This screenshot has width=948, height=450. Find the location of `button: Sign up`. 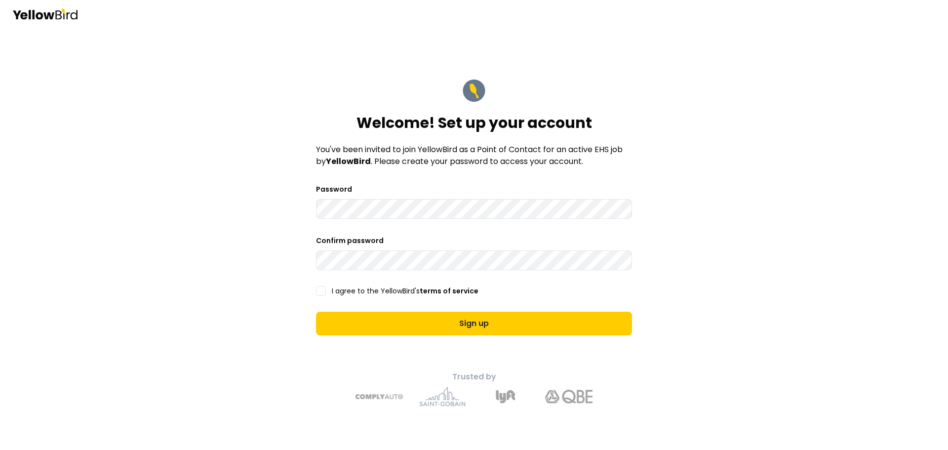

button: Sign up is located at coordinates (474, 323).